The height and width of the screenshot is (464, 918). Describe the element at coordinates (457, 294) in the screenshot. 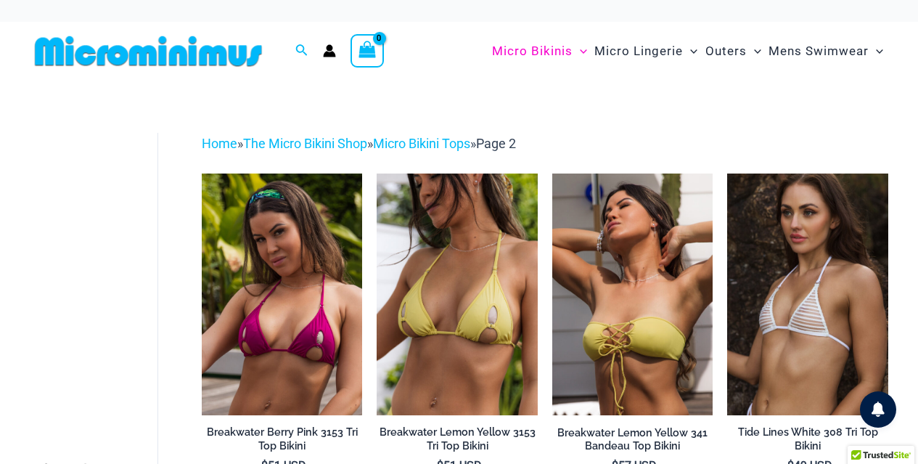

I see `img: Breakwater Lemon Yellow 3153 Tri Top 01` at that location.